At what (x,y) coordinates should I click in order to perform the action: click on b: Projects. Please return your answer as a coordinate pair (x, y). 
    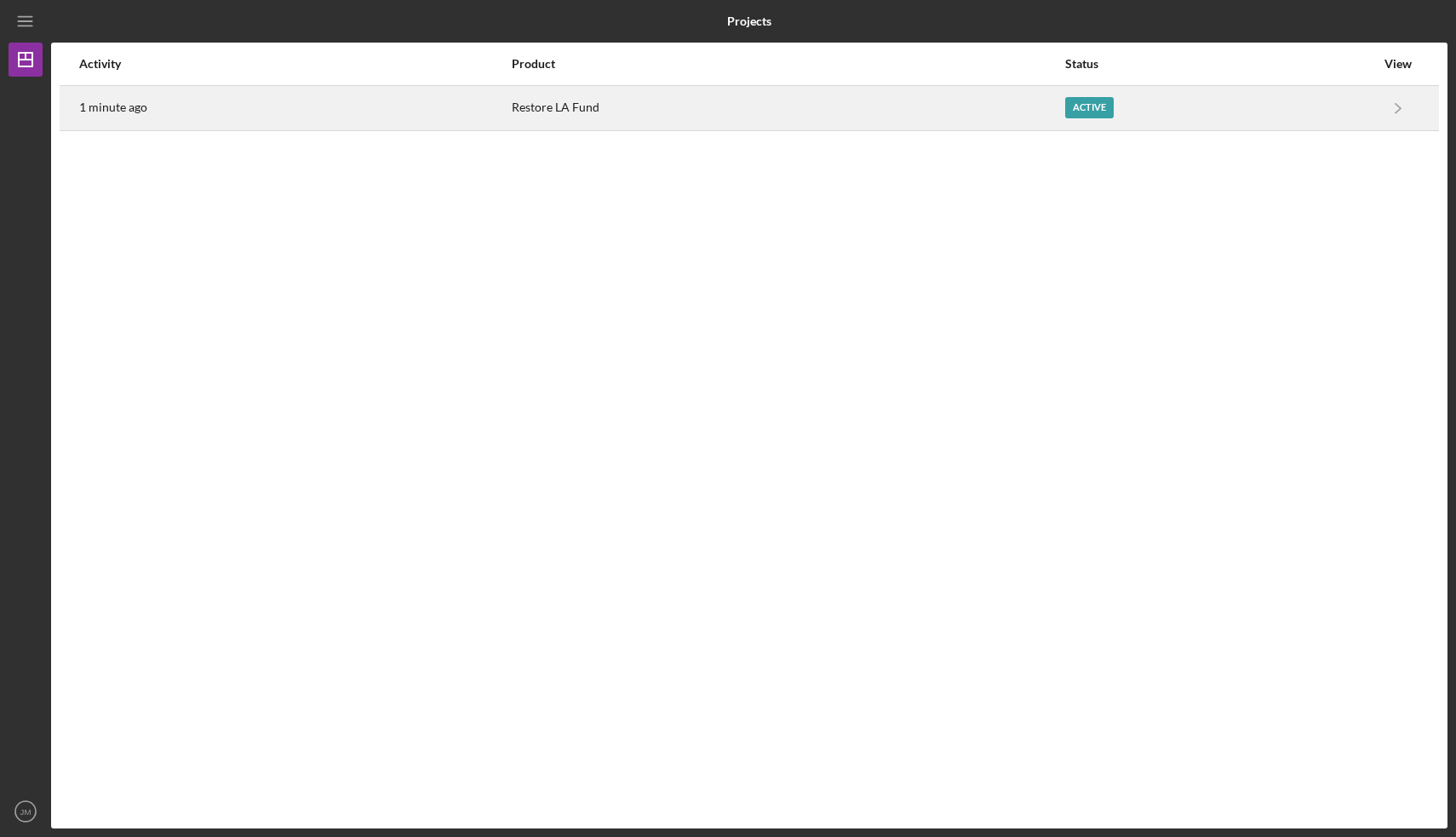
    Looking at the image, I should click on (749, 21).